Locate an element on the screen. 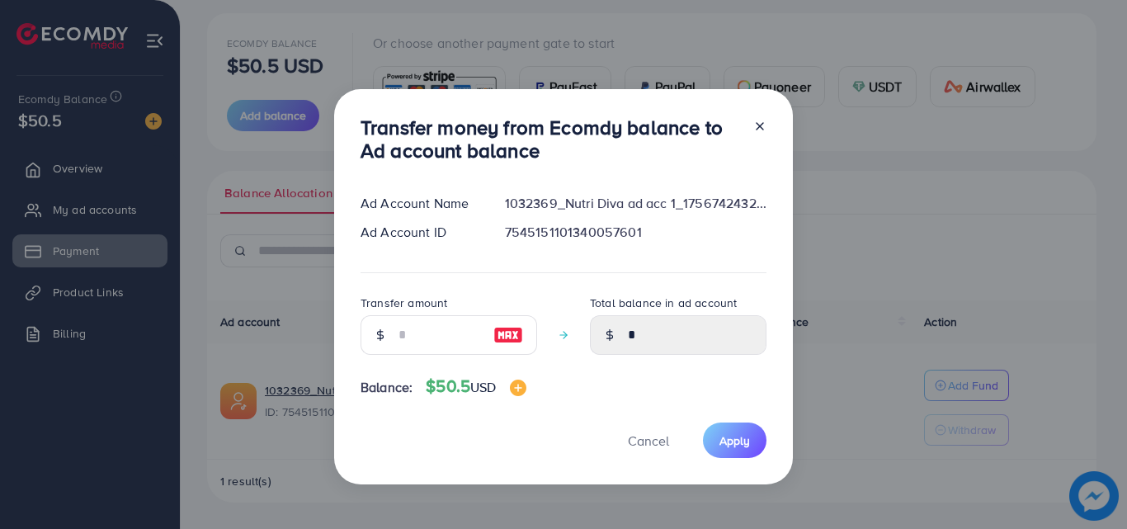 The image size is (1127, 529). label: Total balance in ad account is located at coordinates (663, 303).